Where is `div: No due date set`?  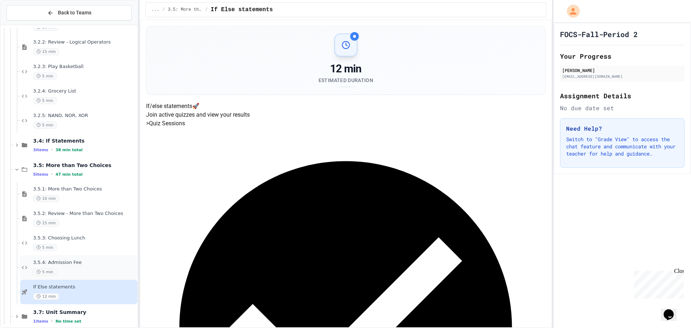 div: No due date set is located at coordinates (622, 108).